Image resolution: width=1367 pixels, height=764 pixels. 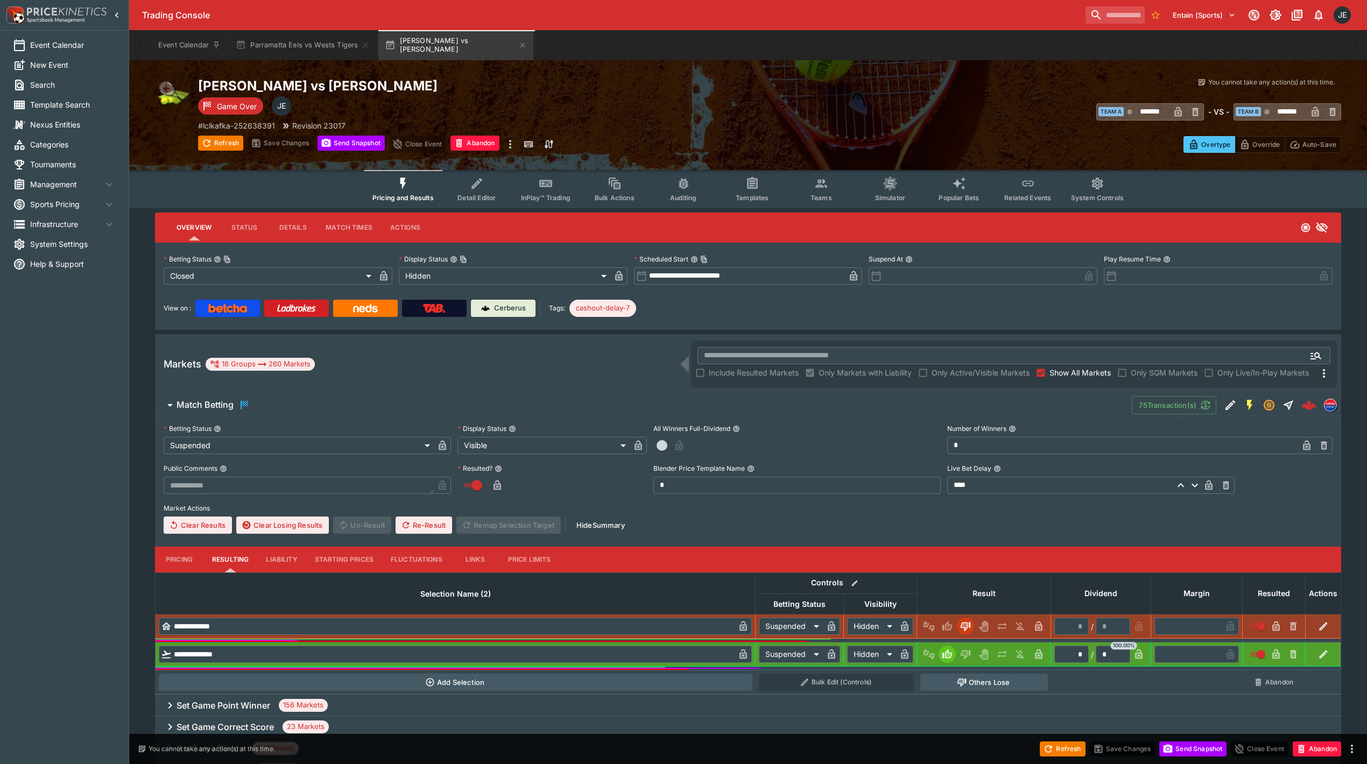 What do you see at coordinates (984, 682) in the screenshot?
I see `button: Others Lose` at bounding box center [984, 682].